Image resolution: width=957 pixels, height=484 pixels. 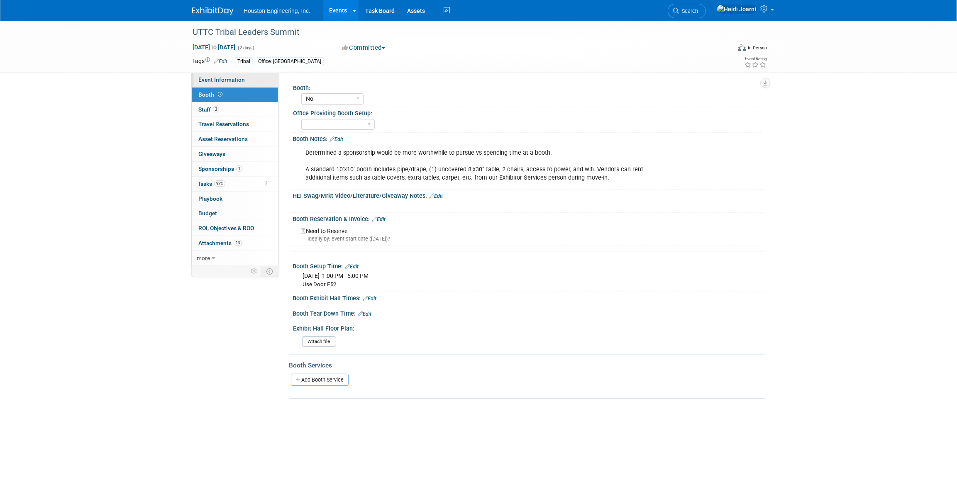 I want to click on button: Committed, so click(x=364, y=48).